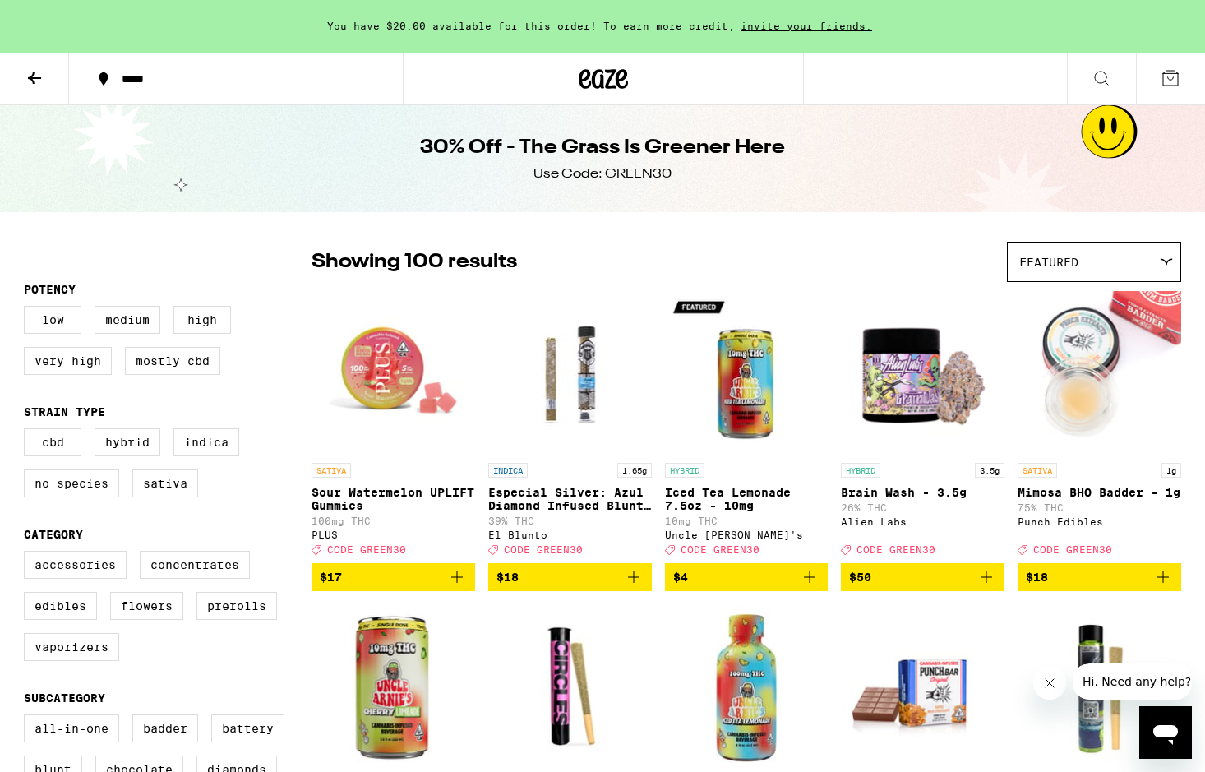 The width and height of the screenshot is (1205, 772). I want to click on p: Iced Tea Lemonade 7.5oz - 10mg, so click(746, 499).